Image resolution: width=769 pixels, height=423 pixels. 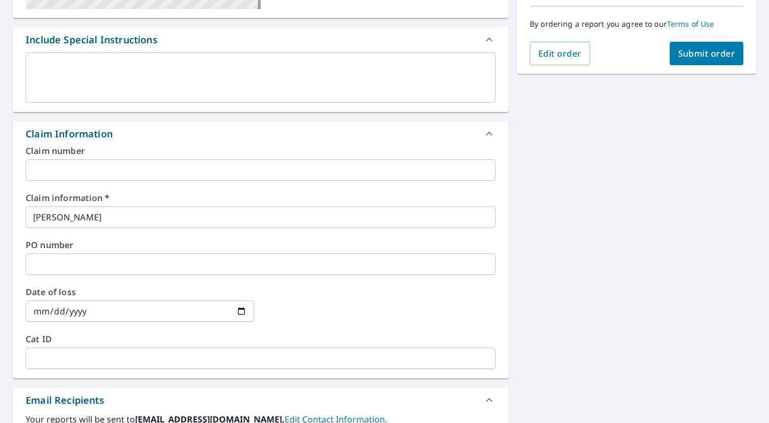 What do you see at coordinates (261, 245) in the screenshot?
I see `label: PO number` at bounding box center [261, 245].